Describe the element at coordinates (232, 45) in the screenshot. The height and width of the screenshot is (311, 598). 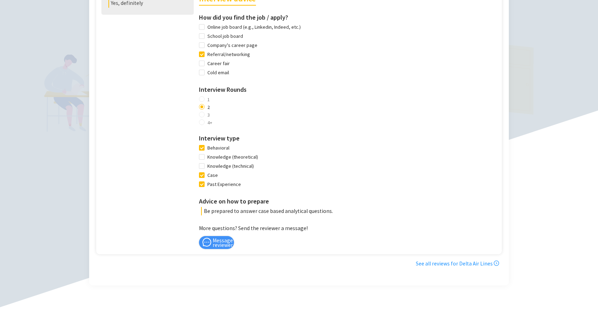
I see `span: Company's career page` at that location.